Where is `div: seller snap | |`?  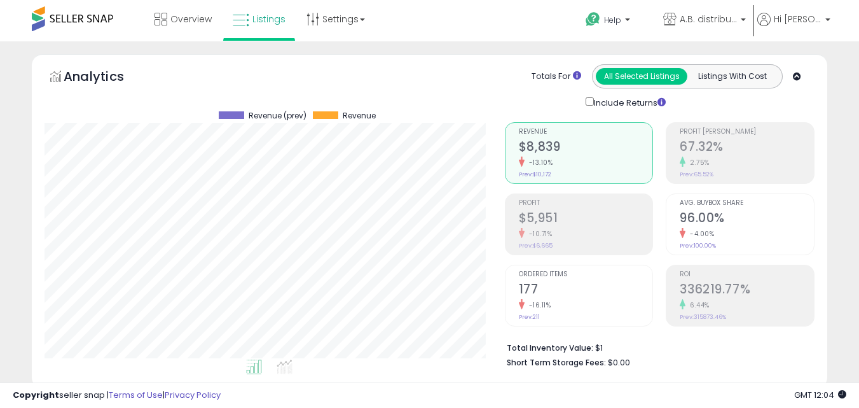
div: seller snap | | is located at coordinates (116, 395).